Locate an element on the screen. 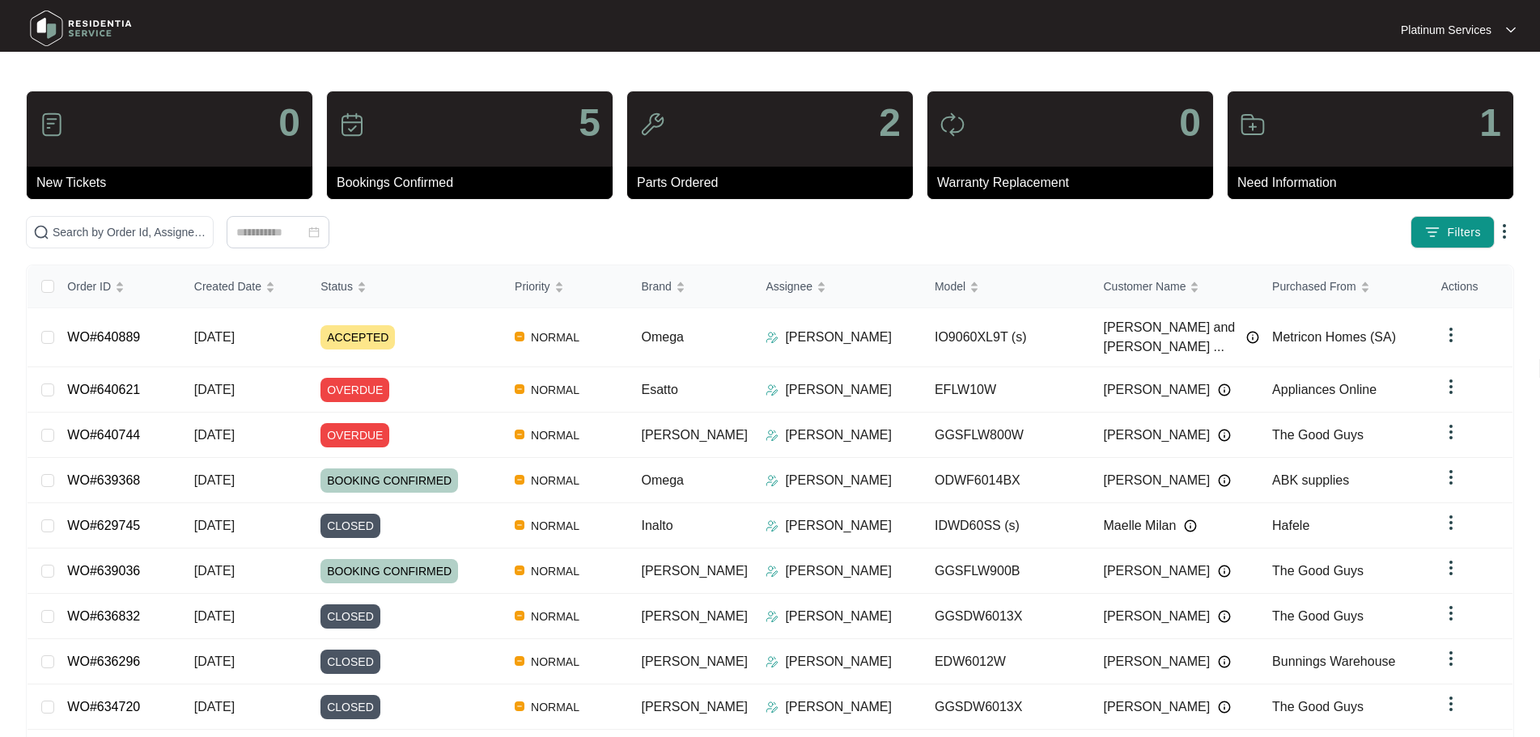  td: IO9060XL9T (s) is located at coordinates (1006, 337).